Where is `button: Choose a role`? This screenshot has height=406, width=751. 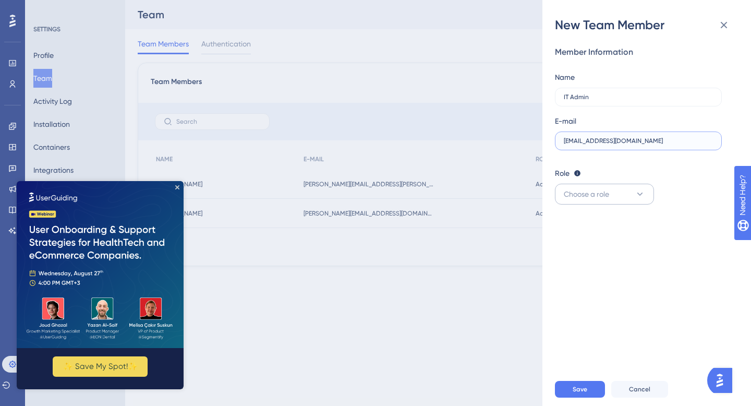
button: Choose a role is located at coordinates (605, 194).